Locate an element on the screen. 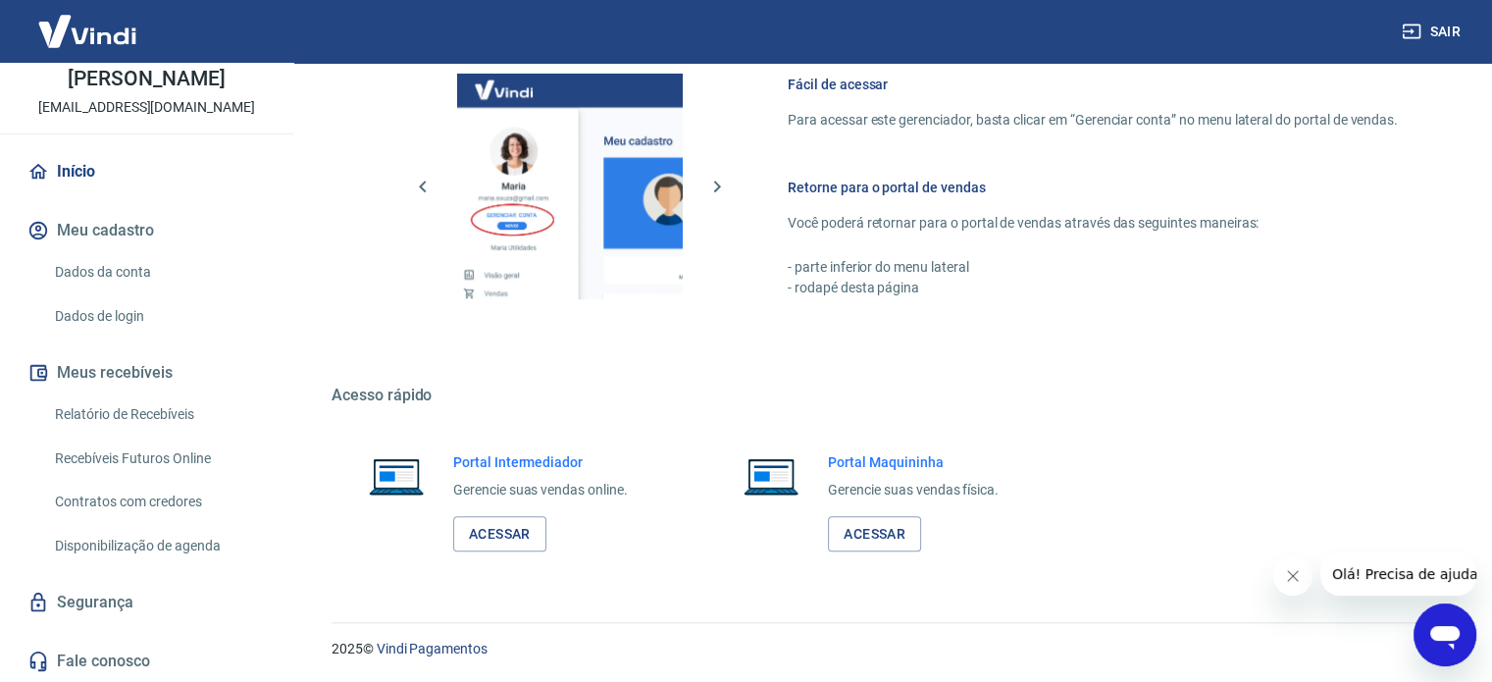 This screenshot has height=682, width=1492. button: Meus recebíveis is located at coordinates (146, 373).